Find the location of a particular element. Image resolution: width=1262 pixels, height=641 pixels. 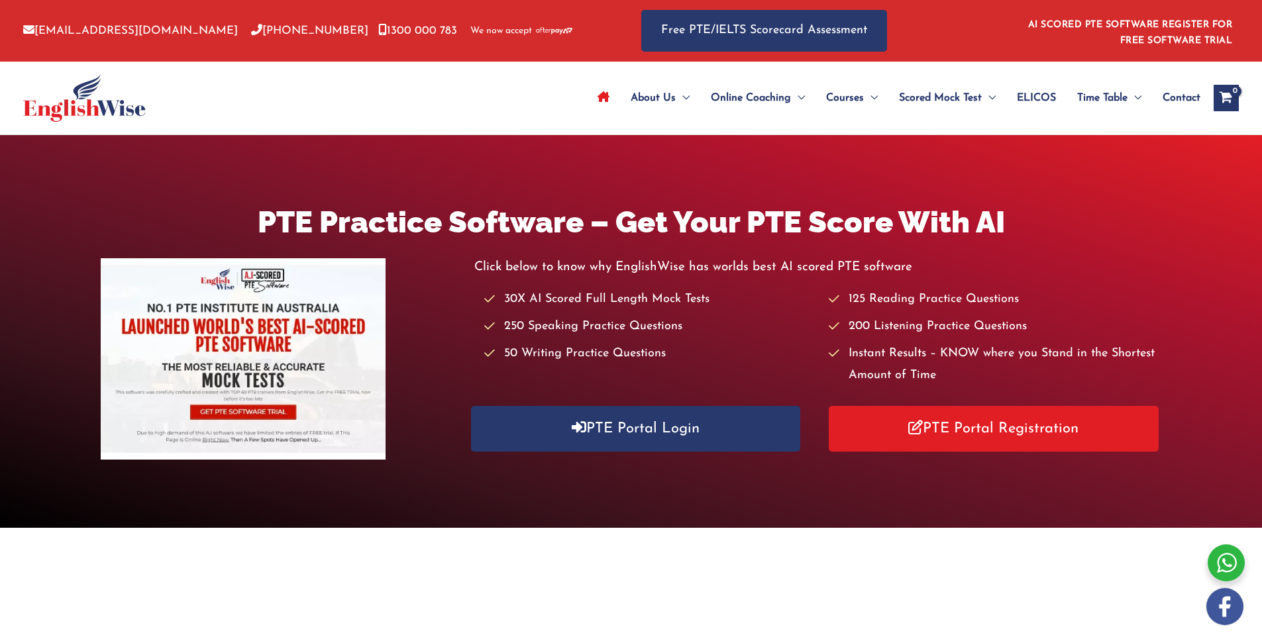

span: Scored Mock Test is located at coordinates (940, 98).